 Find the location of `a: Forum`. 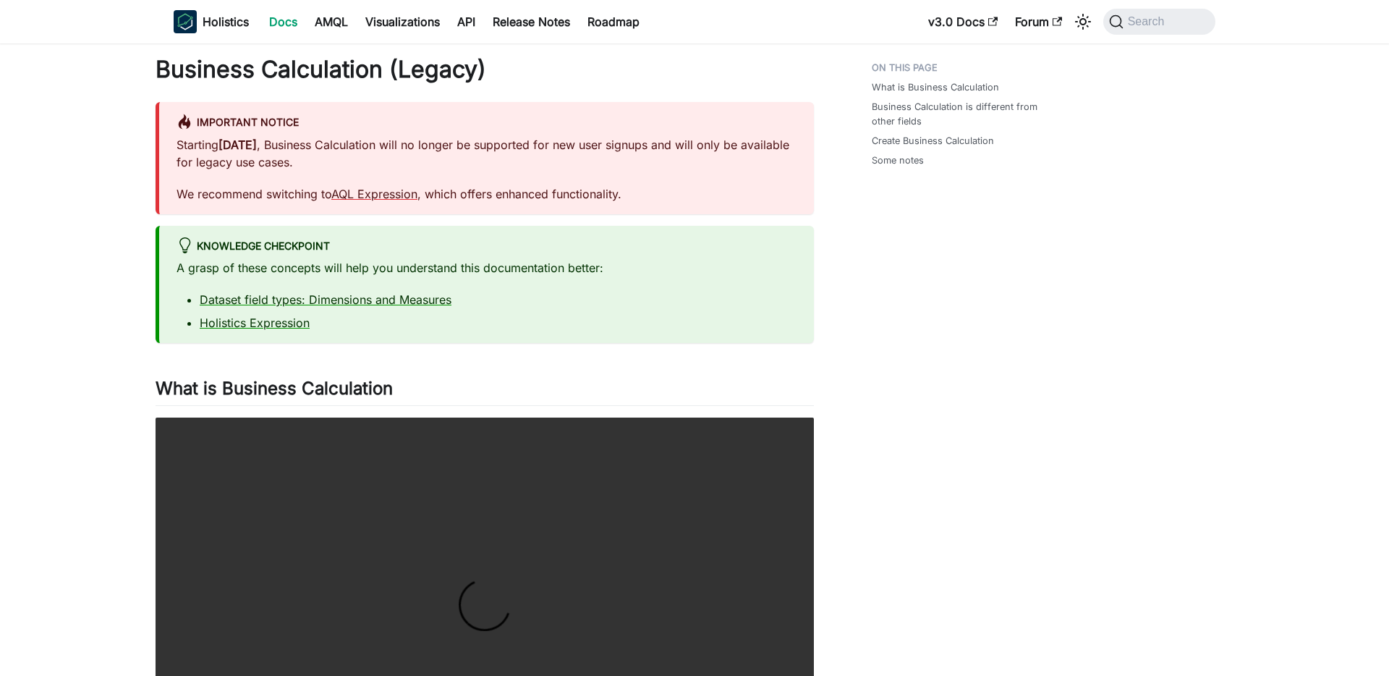

a: Forum is located at coordinates (1038, 22).